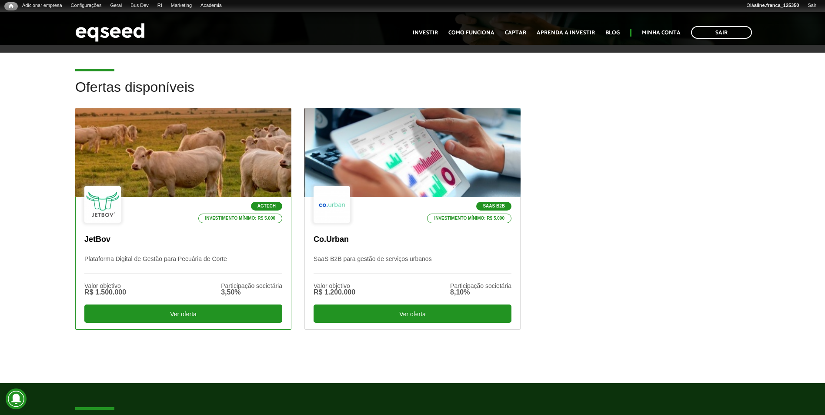 This screenshot has height=415, width=825. I want to click on a: Configurações, so click(86, 6).